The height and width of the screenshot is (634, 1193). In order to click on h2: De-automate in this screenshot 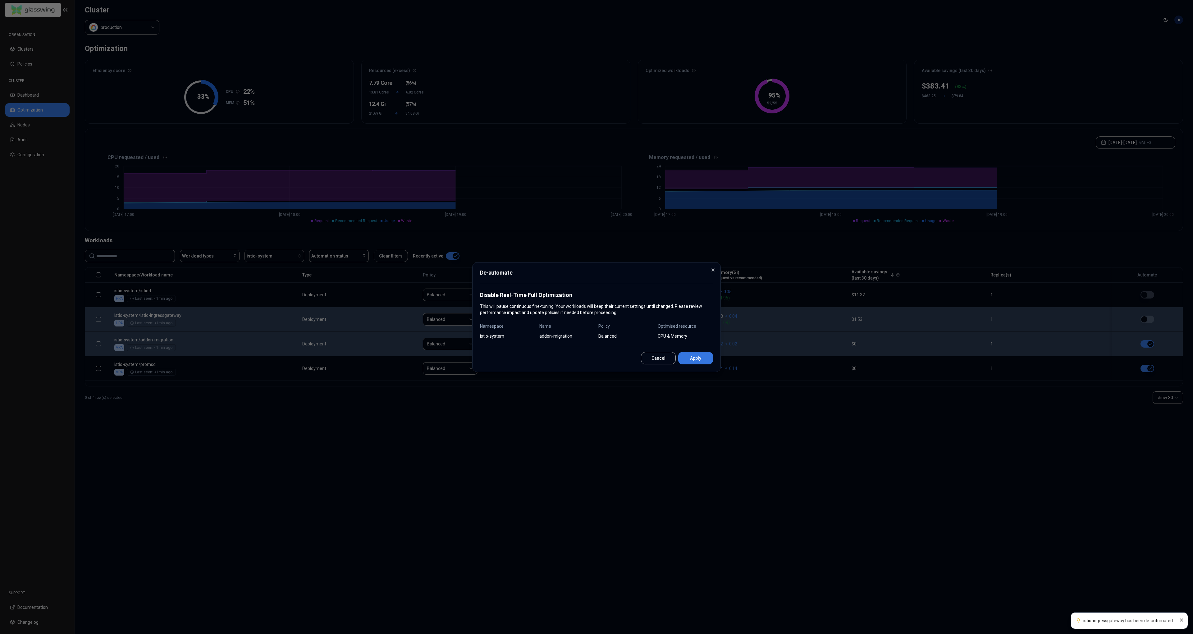, I will do `click(597, 277)`.